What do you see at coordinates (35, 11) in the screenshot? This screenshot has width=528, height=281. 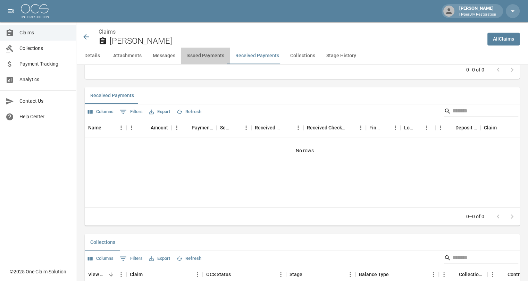 I see `img: ocs-logo-white-transparent.png` at bounding box center [35, 11].